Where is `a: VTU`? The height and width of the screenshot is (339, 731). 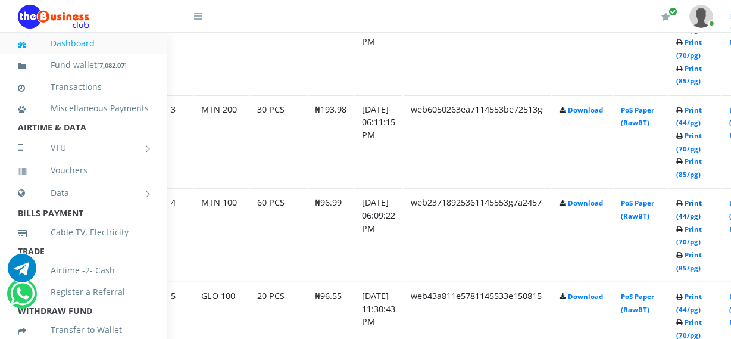 a: VTU is located at coordinates (83, 148).